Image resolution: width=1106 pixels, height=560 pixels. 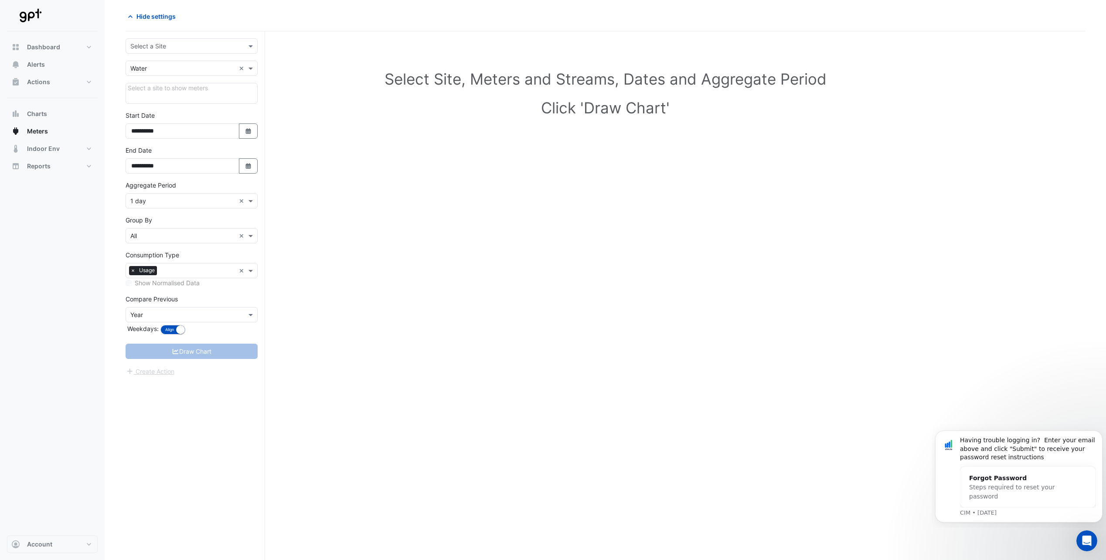 What do you see at coordinates (140, 115) in the screenshot?
I see `label: Start Date` at bounding box center [140, 115].